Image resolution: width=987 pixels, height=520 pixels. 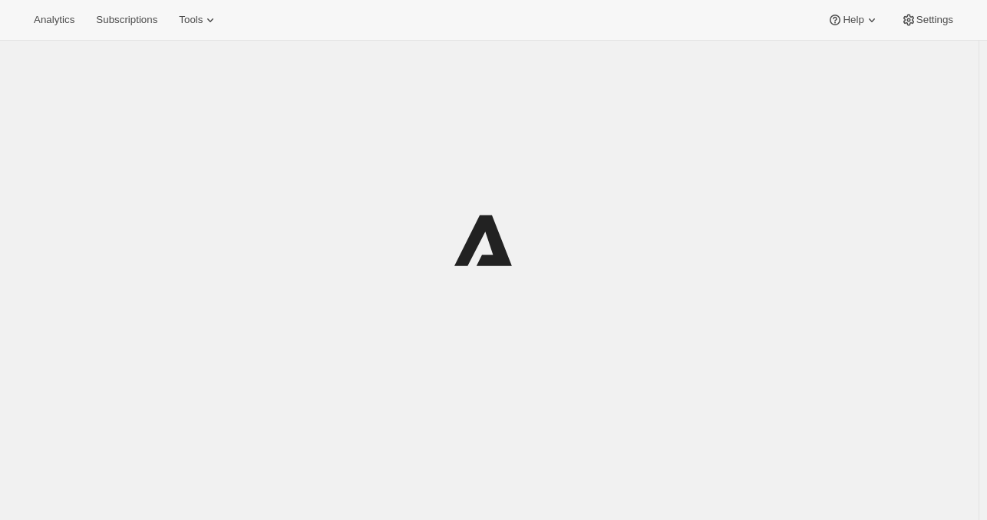 I want to click on span: Subscriptions, so click(x=127, y=20).